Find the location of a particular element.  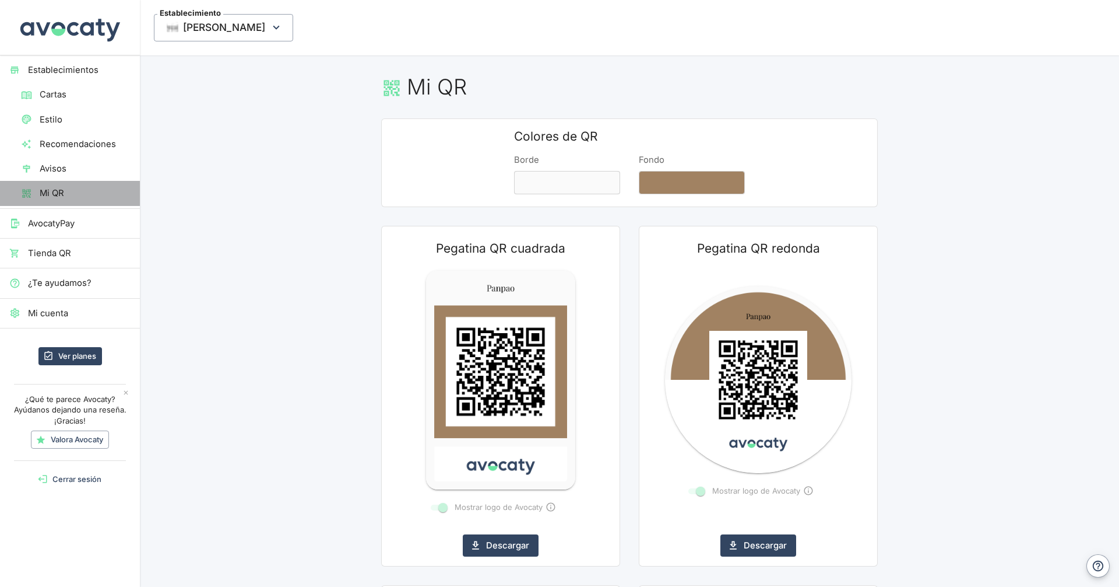

span: Recomendaciones is located at coordinates (85, 144).